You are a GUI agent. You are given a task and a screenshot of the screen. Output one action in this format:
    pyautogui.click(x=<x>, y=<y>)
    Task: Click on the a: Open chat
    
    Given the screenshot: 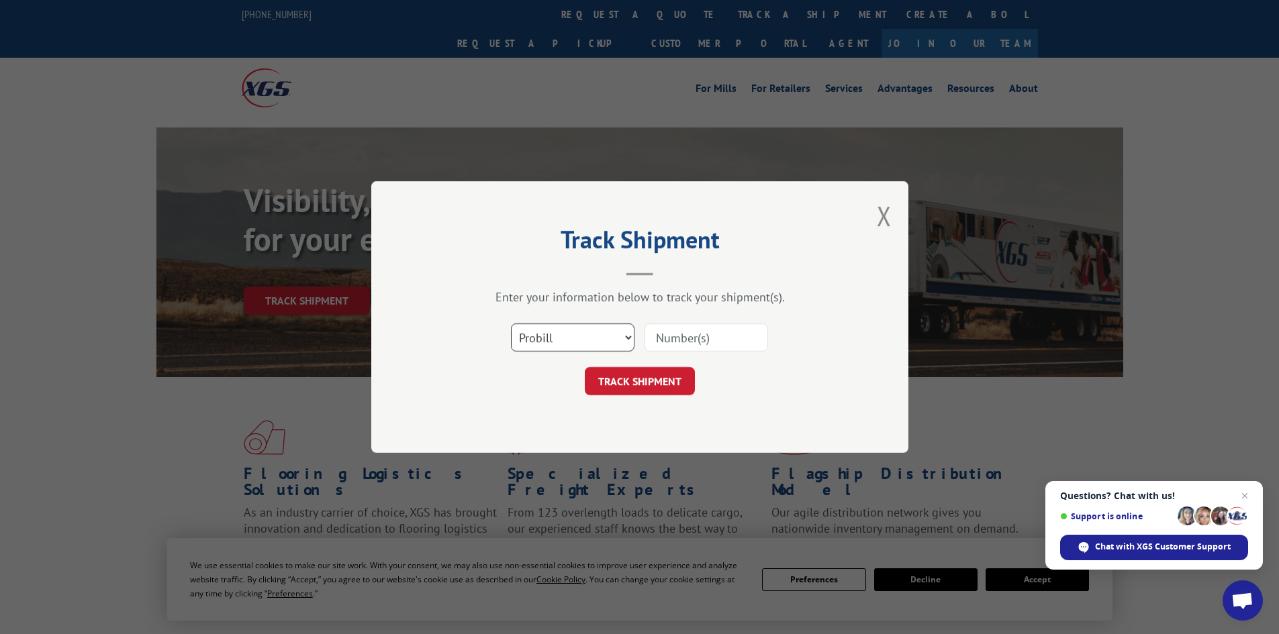 What is the action you would take?
    pyautogui.click(x=1243, y=601)
    